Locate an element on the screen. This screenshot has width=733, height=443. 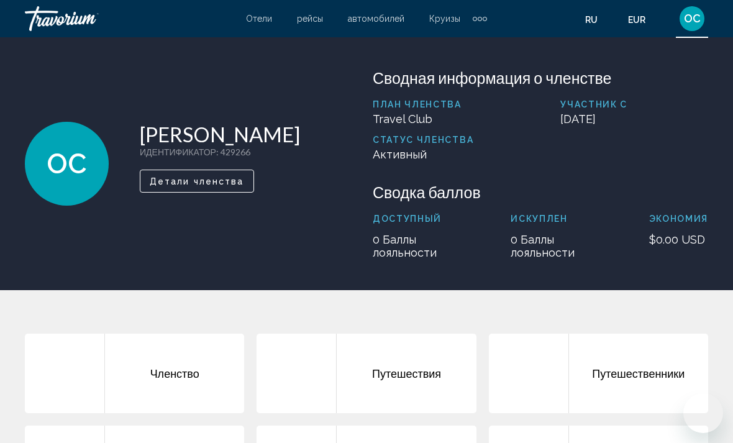
span: EUR is located at coordinates (637, 20).